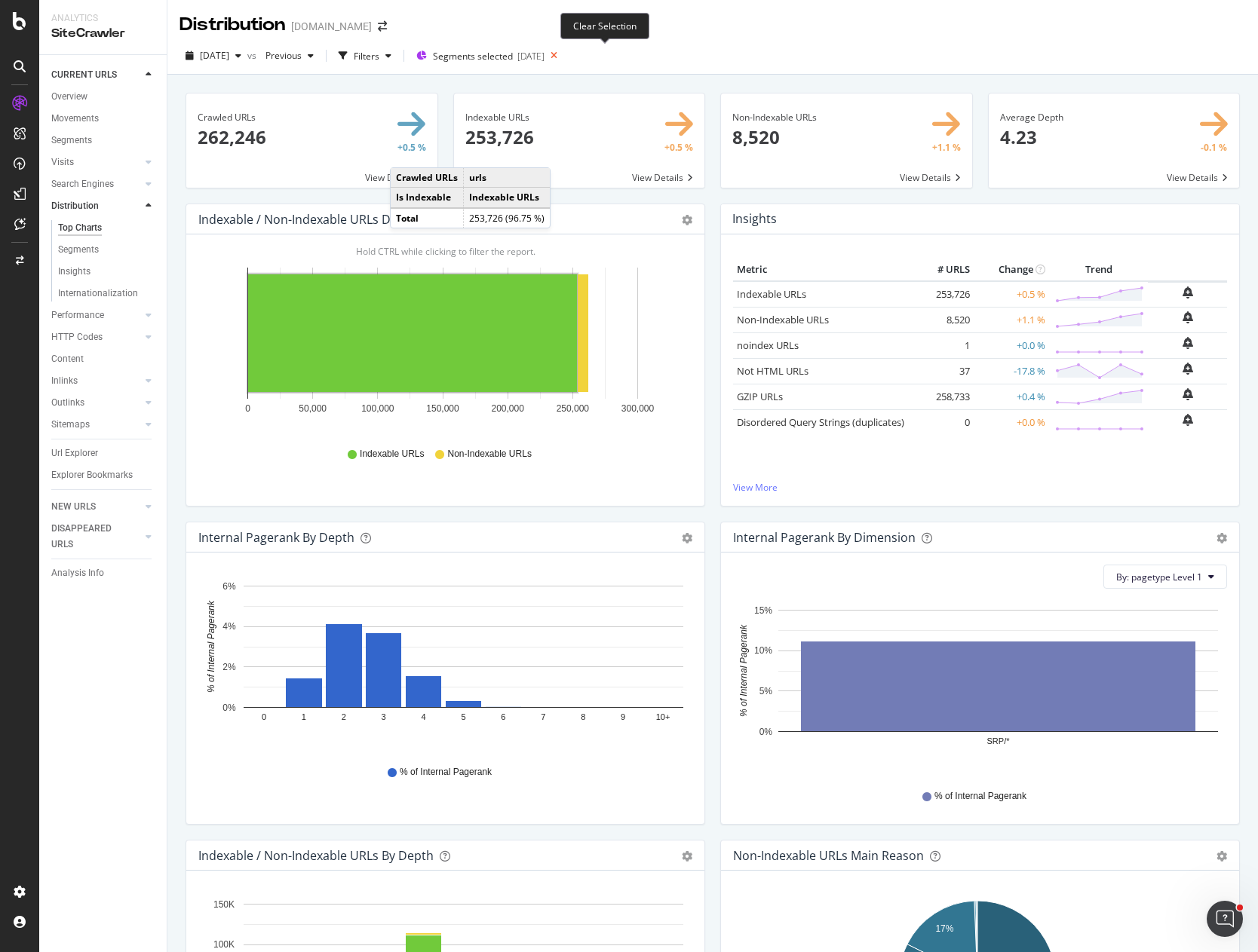 The width and height of the screenshot is (1258, 952). What do you see at coordinates (772, 371) in the screenshot?
I see `a: Not HTML URLs` at bounding box center [772, 371].